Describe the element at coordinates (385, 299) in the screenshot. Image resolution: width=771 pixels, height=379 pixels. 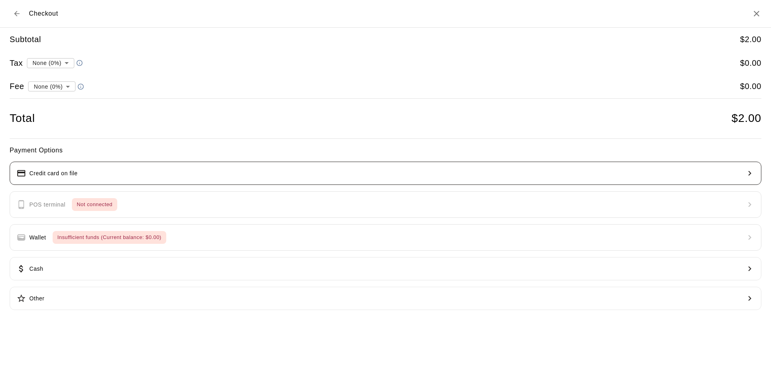
I see `button: Other` at that location.